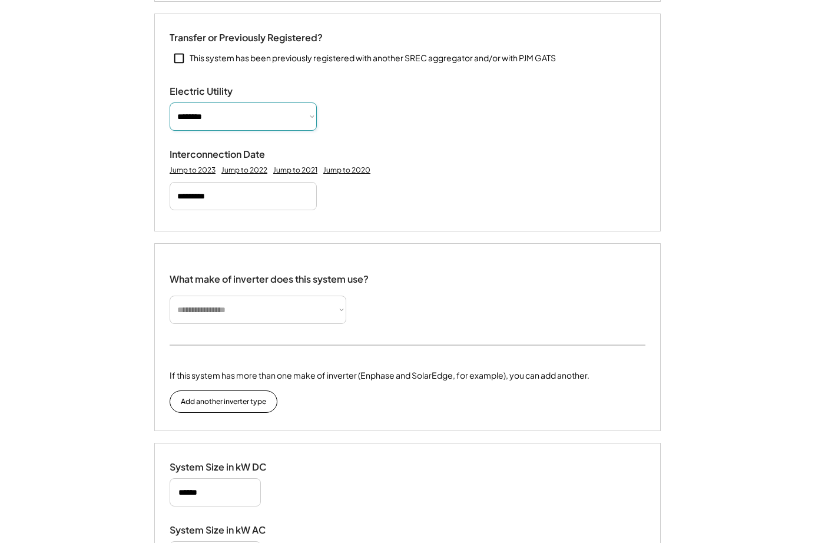 This screenshot has width=815, height=543. Describe the element at coordinates (347, 170) in the screenshot. I see `div: Jump to 2020` at that location.